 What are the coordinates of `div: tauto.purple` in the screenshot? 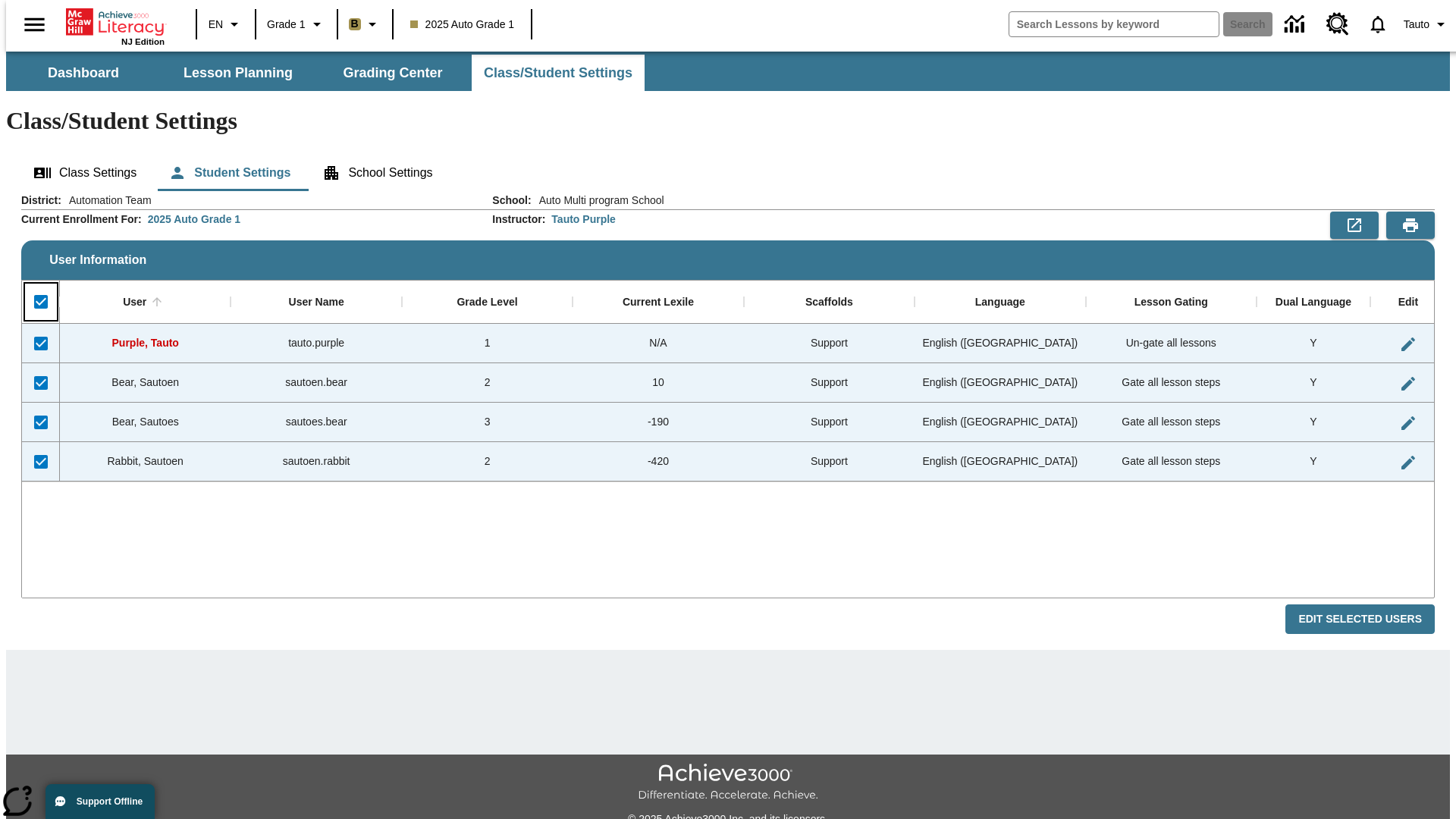 It's located at (315, 343).